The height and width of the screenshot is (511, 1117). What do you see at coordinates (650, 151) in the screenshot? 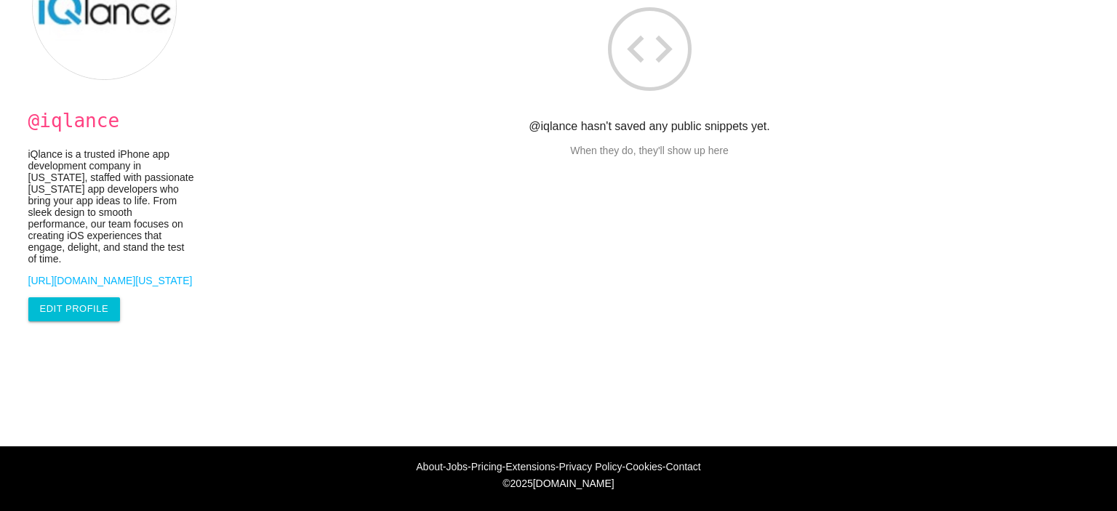
I see `p: When they do, they'll show up here` at bounding box center [650, 151].